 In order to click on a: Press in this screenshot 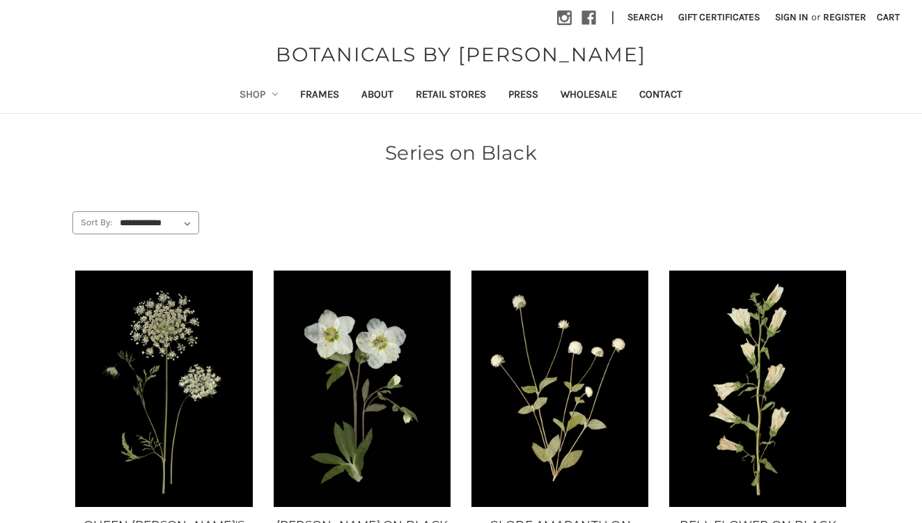, I will do `click(523, 95)`.